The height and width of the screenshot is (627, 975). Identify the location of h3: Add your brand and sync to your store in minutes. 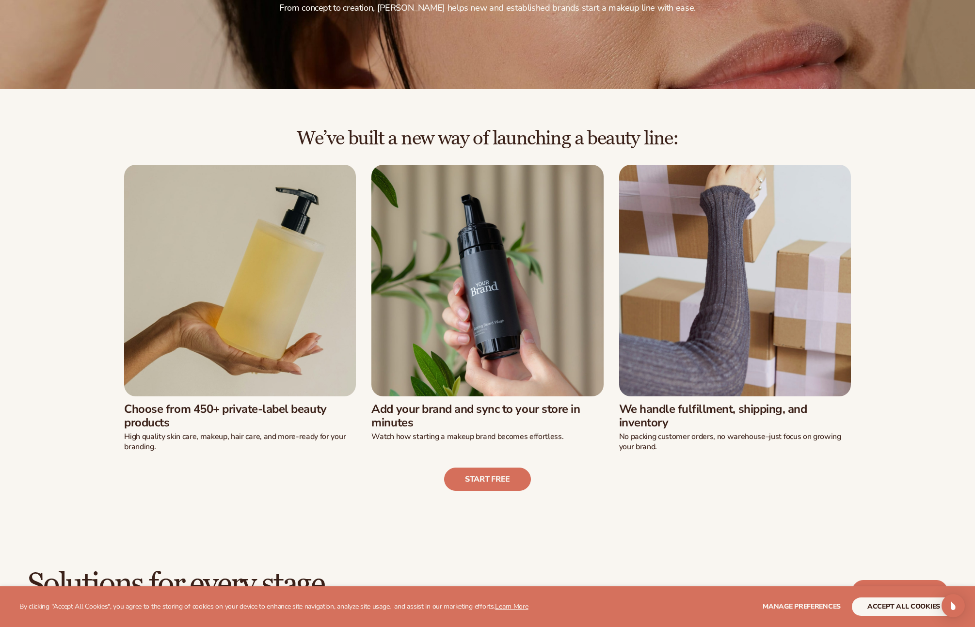
(487, 417).